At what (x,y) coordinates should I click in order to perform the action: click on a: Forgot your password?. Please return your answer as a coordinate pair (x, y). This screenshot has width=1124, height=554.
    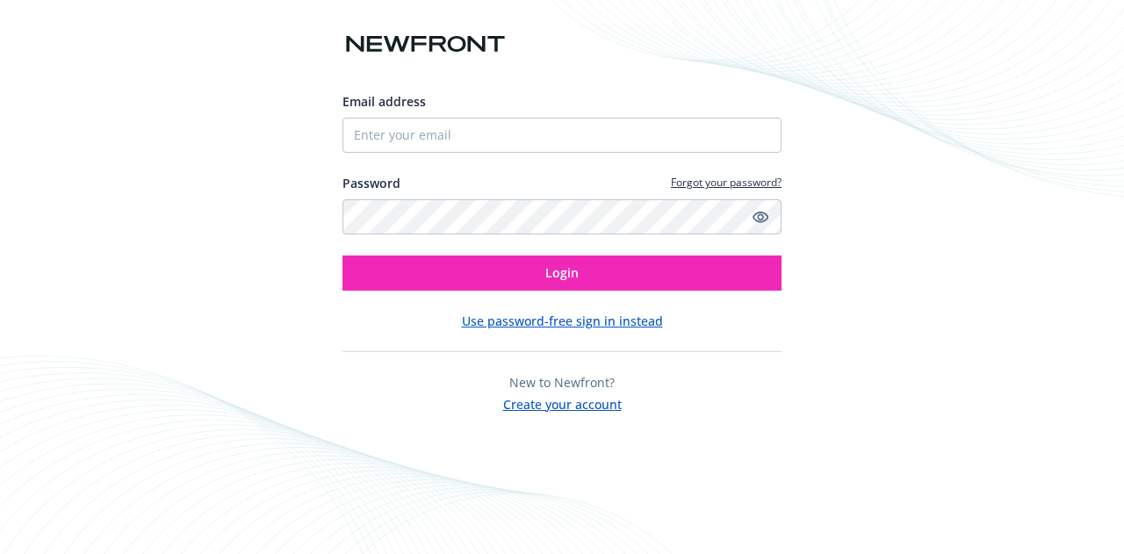
    Looking at the image, I should click on (726, 182).